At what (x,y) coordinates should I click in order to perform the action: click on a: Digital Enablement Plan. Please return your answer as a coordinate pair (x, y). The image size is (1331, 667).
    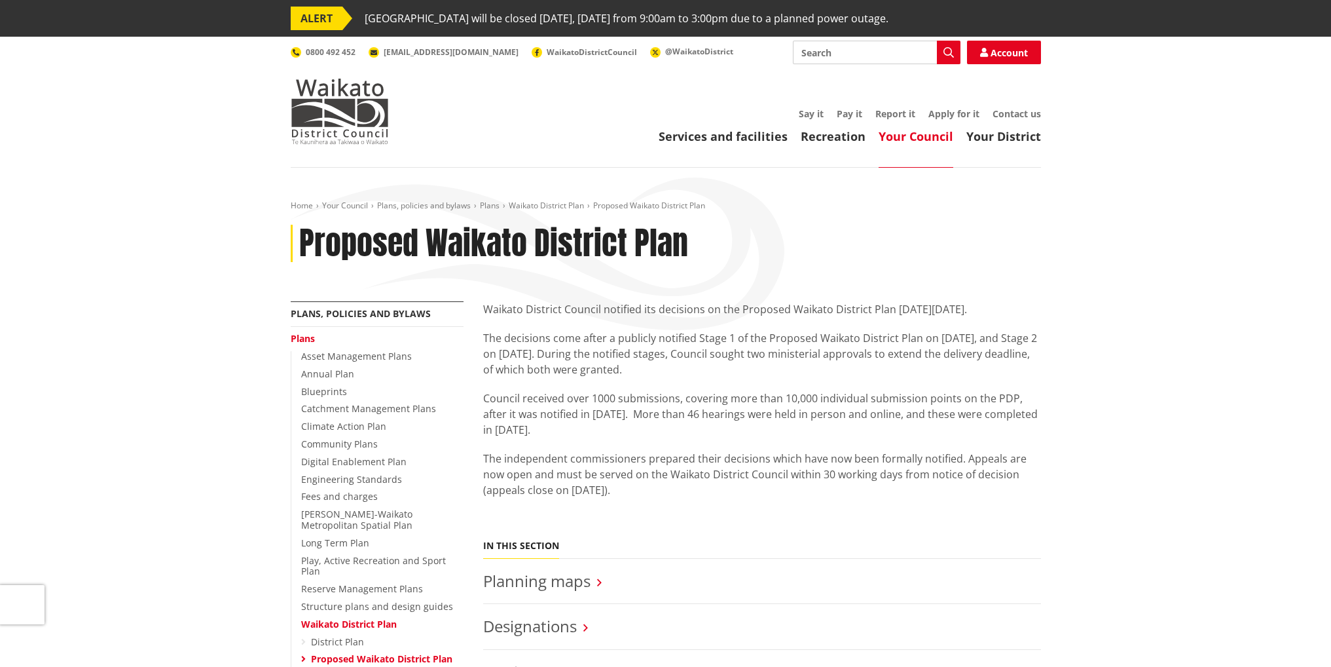
    Looking at the image, I should click on (354, 461).